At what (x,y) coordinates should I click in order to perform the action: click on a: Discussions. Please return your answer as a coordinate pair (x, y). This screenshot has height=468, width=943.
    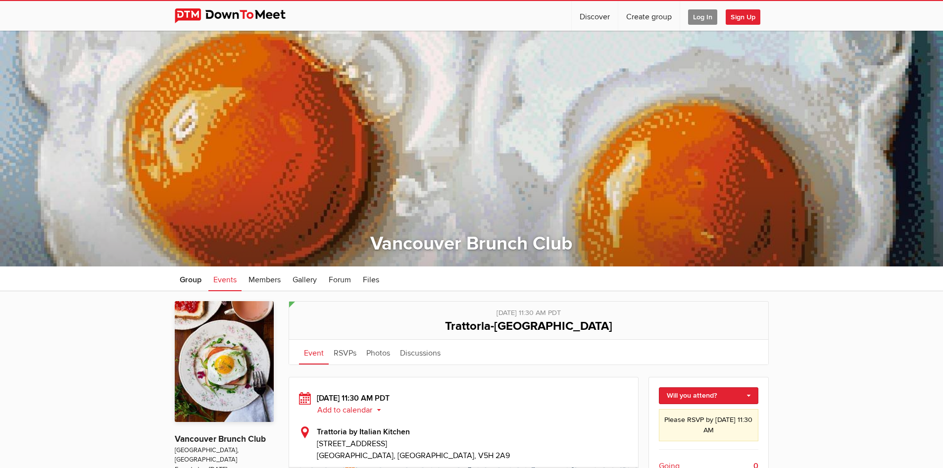
    Looking at the image, I should click on (420, 352).